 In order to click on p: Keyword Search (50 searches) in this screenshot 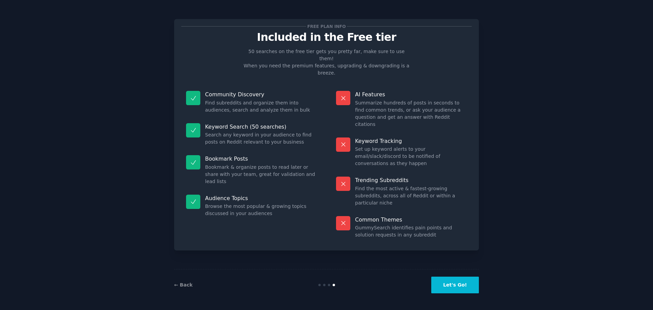, I will do `click(261, 126)`.